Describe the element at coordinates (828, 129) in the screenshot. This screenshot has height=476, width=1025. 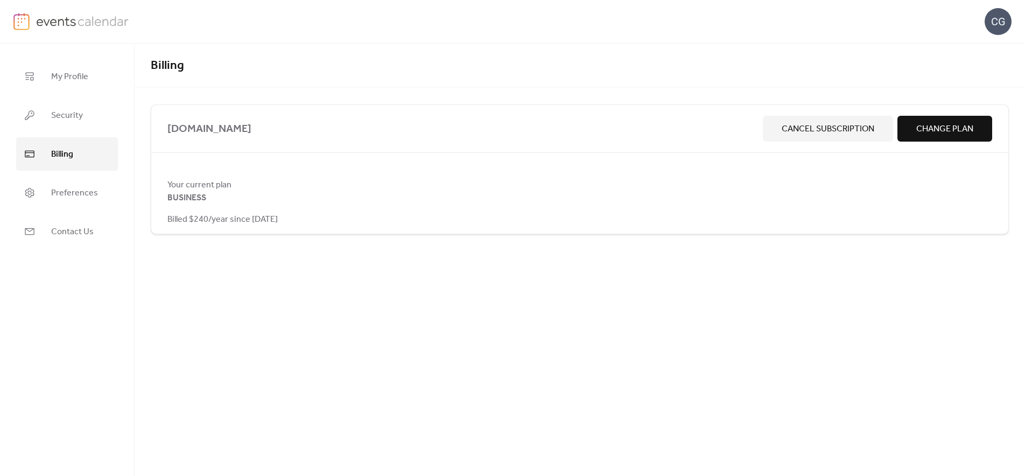
I see `button: Cancel Subscription` at that location.